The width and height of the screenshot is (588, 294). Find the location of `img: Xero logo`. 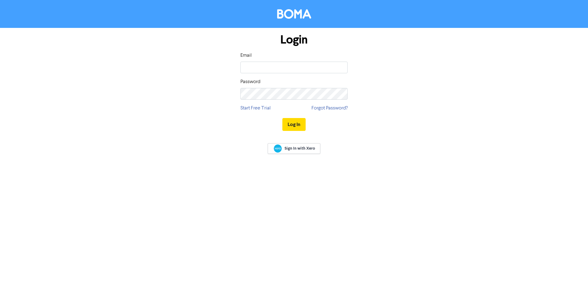

img: Xero logo is located at coordinates (278, 148).